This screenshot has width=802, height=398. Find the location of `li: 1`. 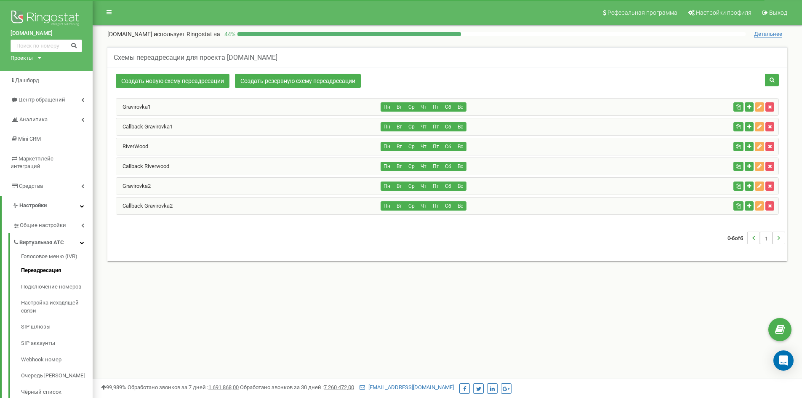

li: 1 is located at coordinates (767, 238).